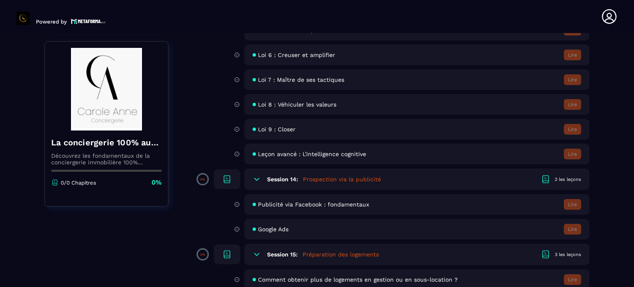 Image resolution: width=634 pixels, height=287 pixels. I want to click on img: banner, so click(106, 89).